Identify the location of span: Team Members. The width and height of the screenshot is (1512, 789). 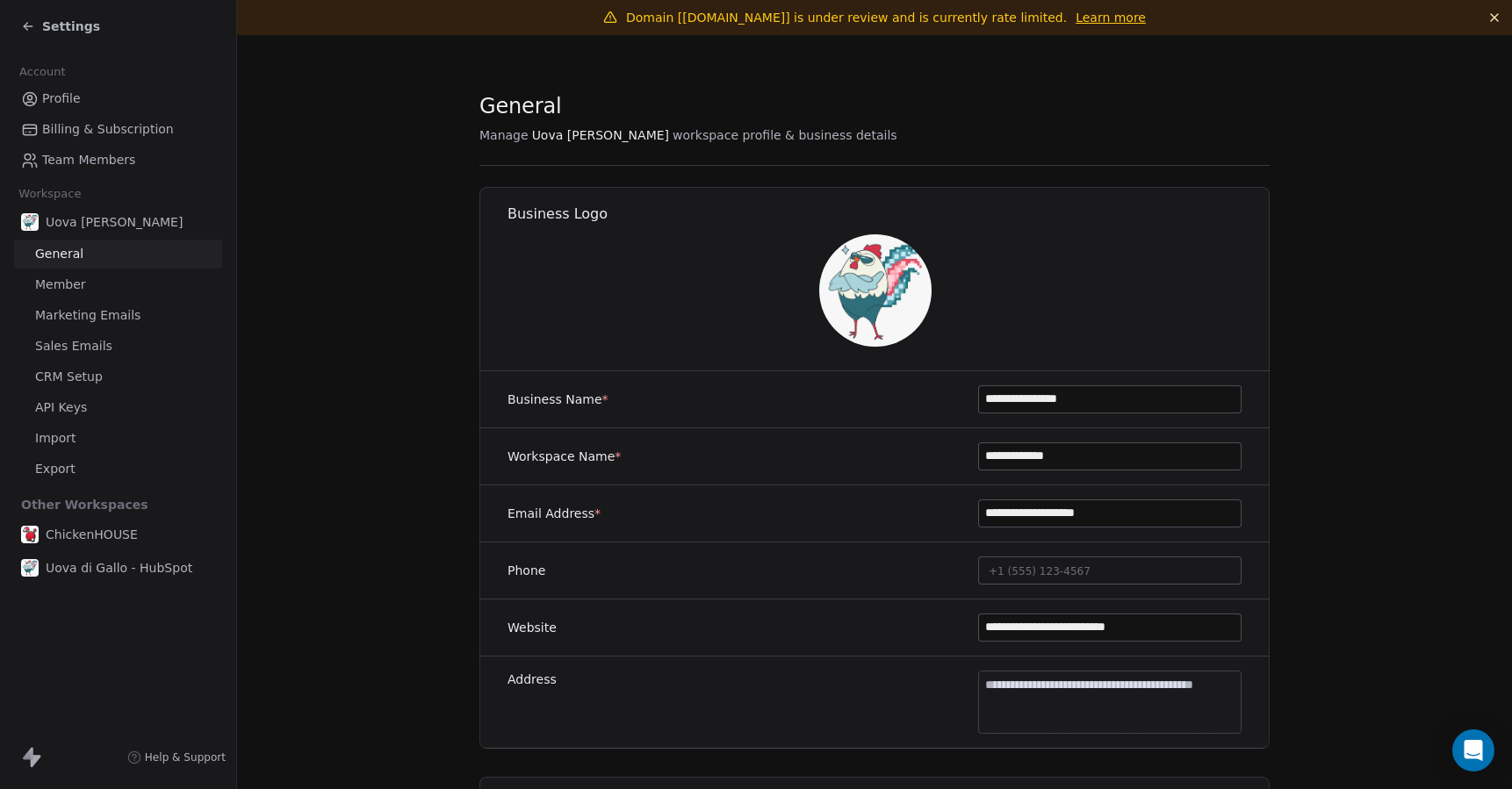
(89, 160).